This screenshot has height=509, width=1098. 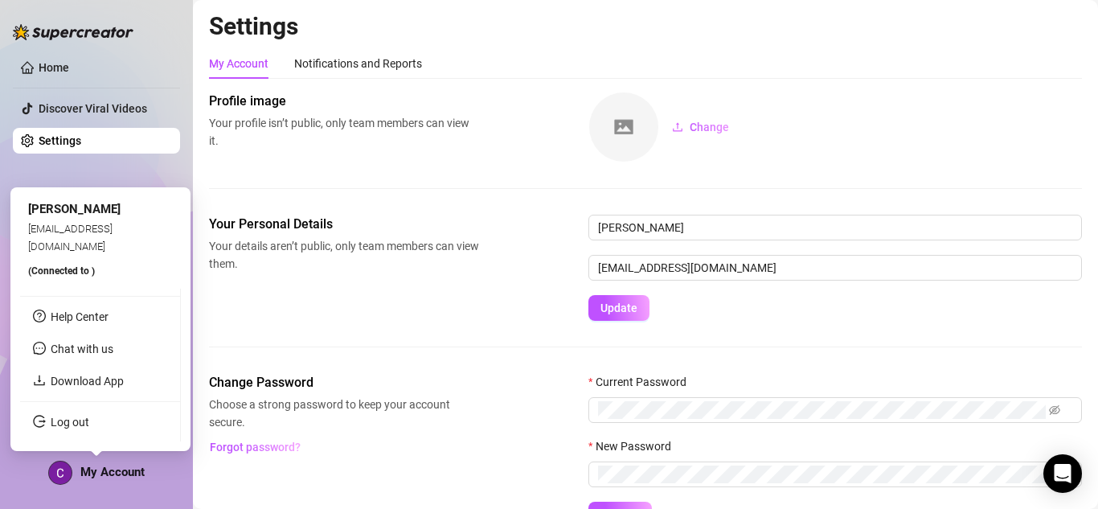 What do you see at coordinates (61, 271) in the screenshot?
I see `span: (Connected to )` at bounding box center [61, 271].